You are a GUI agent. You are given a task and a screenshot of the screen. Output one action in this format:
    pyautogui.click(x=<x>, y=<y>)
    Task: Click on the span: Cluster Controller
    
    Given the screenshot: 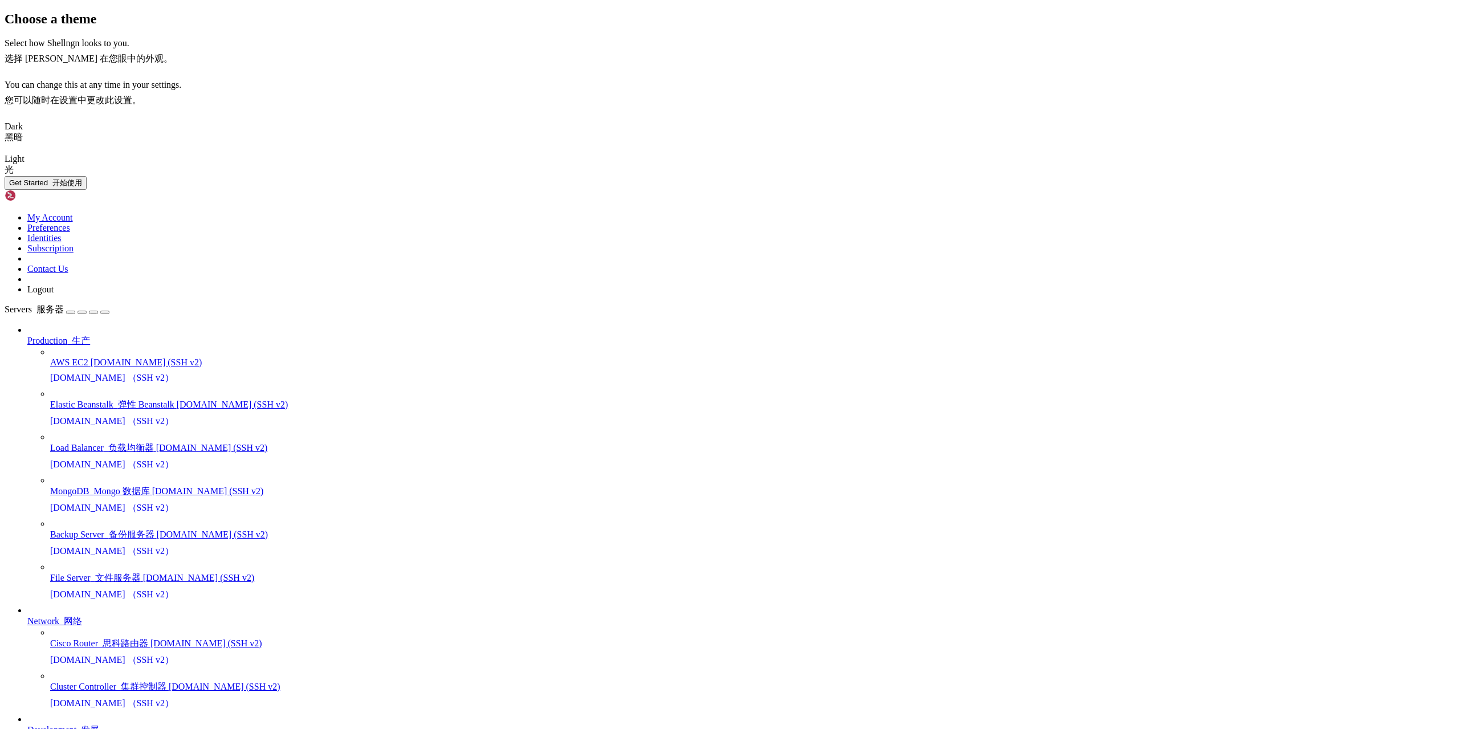 What is the action you would take?
    pyautogui.click(x=108, y=686)
    